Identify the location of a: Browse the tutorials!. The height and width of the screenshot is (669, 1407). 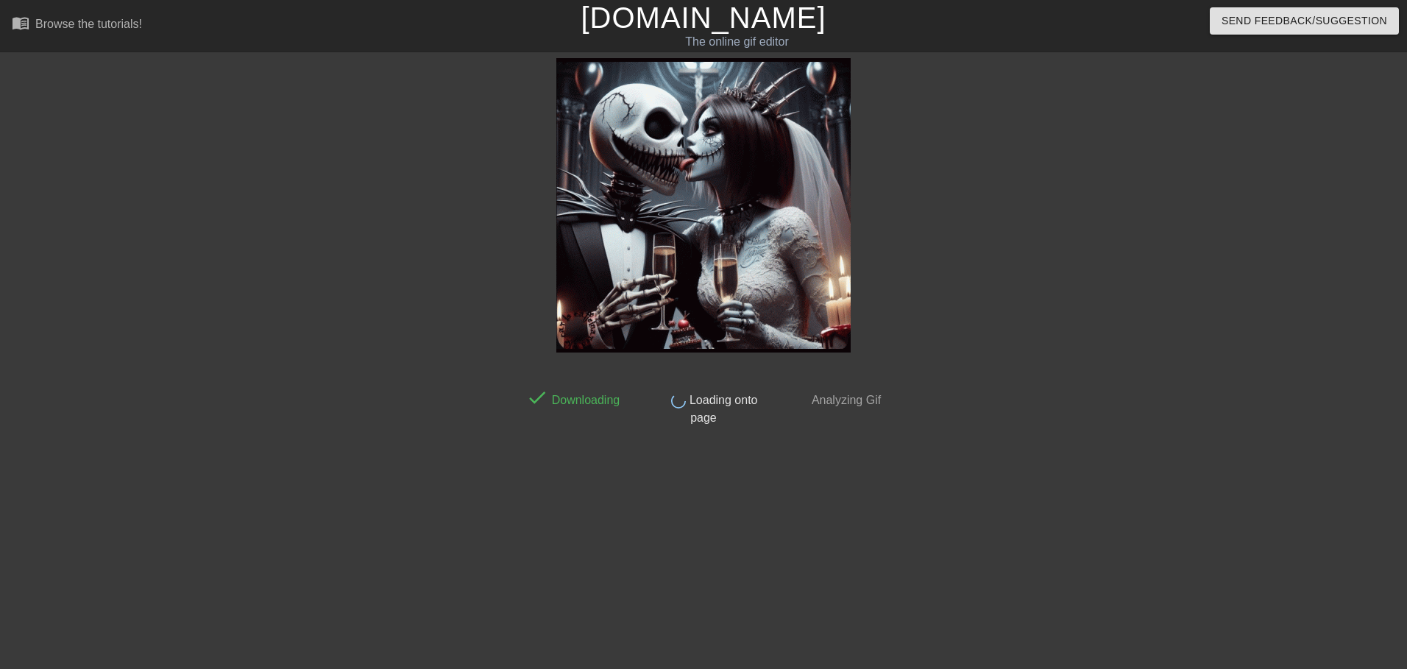
(77, 25).